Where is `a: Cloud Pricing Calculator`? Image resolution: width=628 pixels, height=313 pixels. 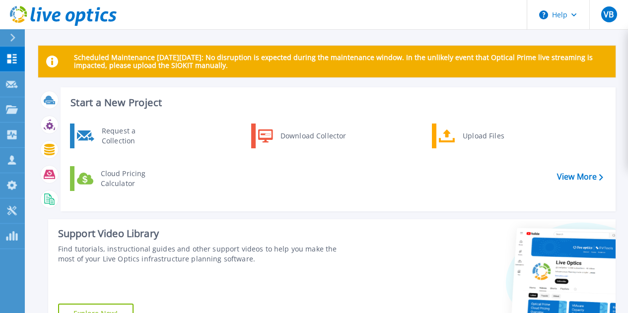 a: Cloud Pricing Calculator is located at coordinates (121, 179).